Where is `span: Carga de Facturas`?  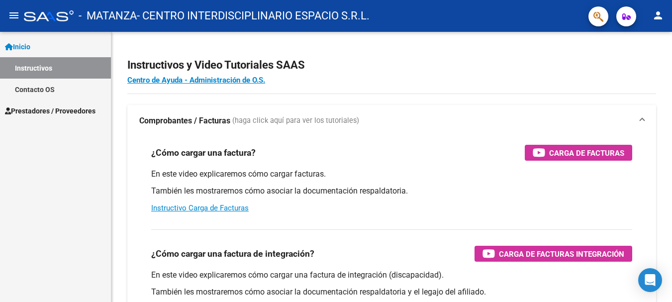
span: Carga de Facturas is located at coordinates (587, 153).